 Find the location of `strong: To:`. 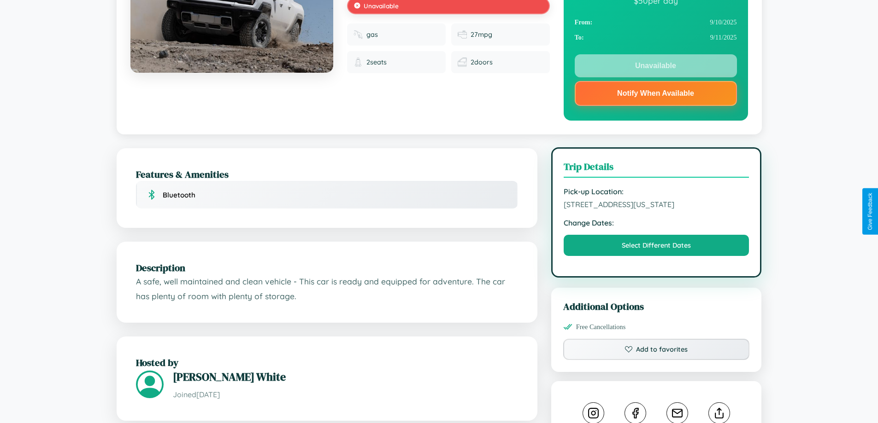

strong: To: is located at coordinates (579, 37).